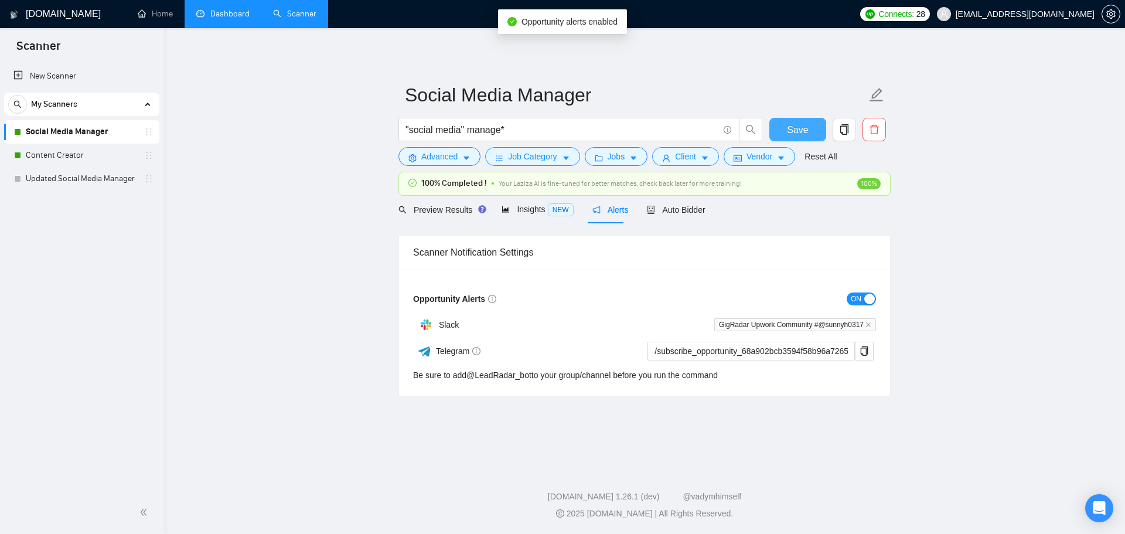 The width and height of the screenshot is (1125, 534). I want to click on span: Your Laziza AI is fine-tuned for better matches, check back later for more training!, so click(620, 183).